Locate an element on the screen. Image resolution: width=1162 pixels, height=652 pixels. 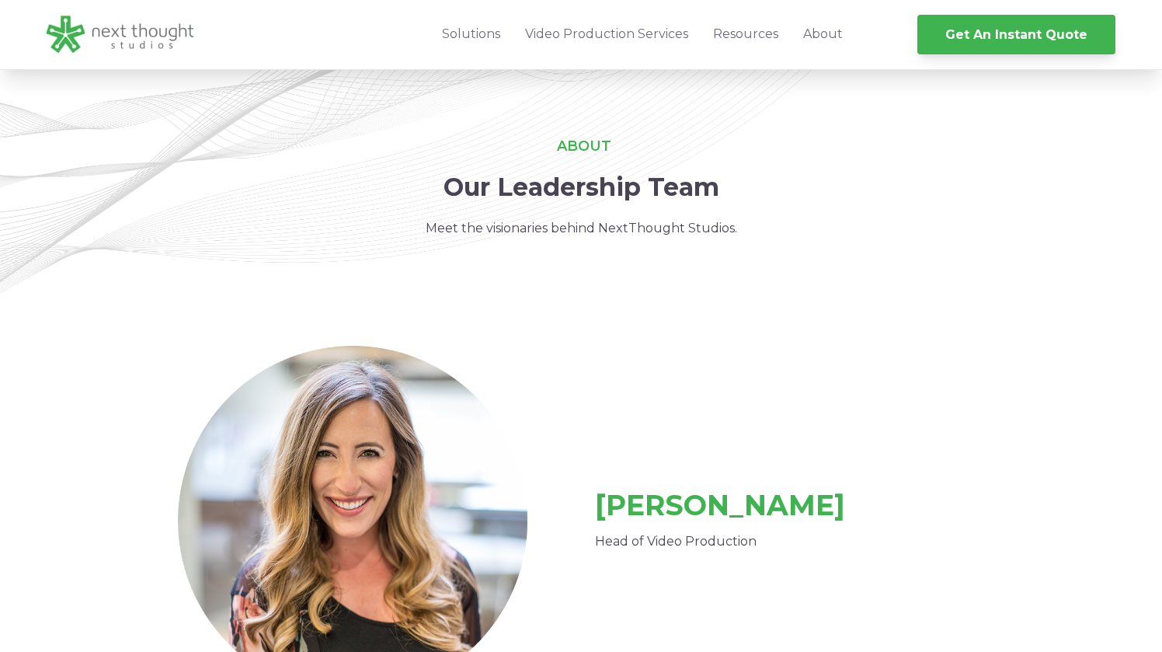
p: Meet the visionaries behind NextThought Studios. is located at coordinates (581, 228).